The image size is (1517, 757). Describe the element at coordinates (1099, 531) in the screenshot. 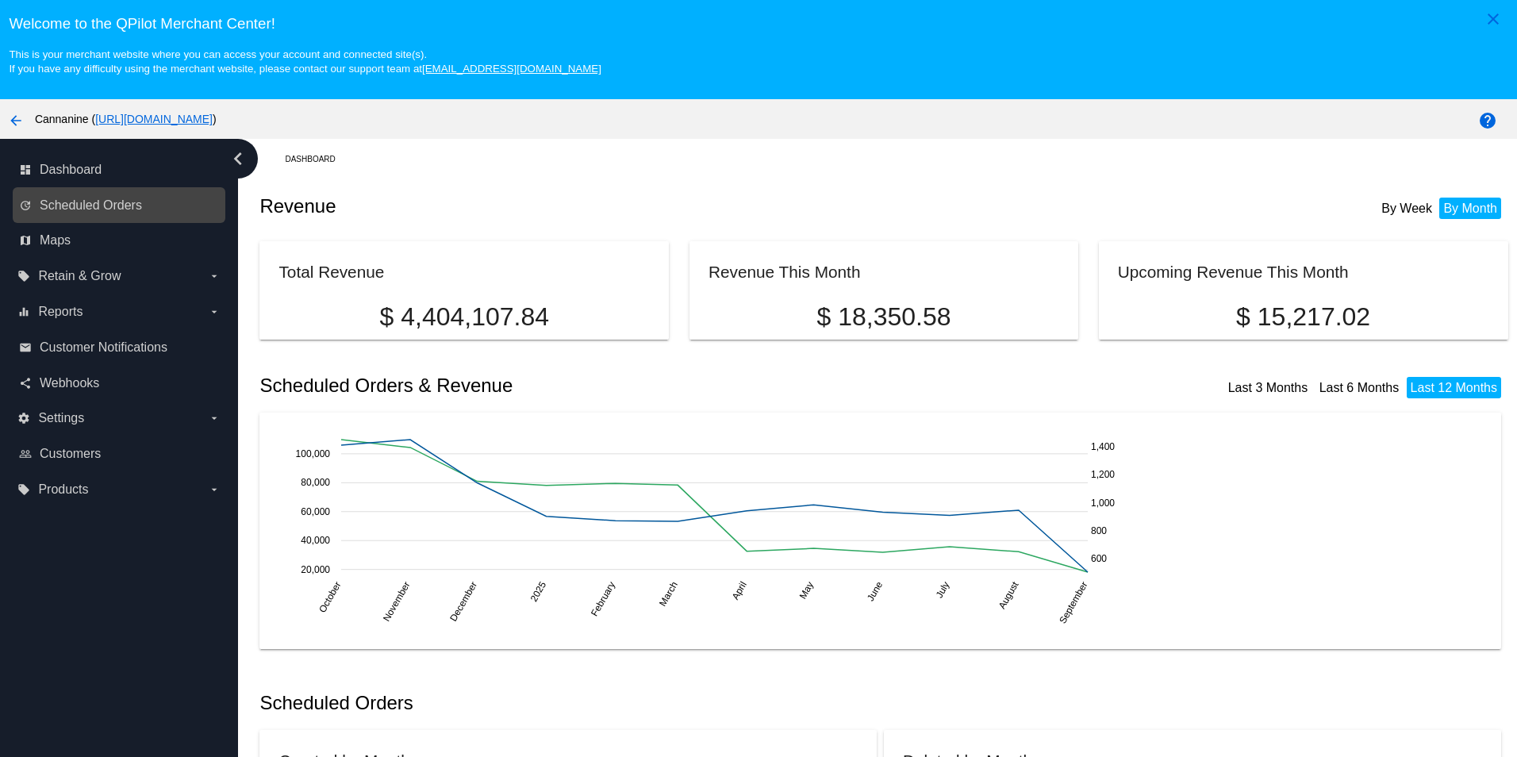

I see `text: 800` at that location.